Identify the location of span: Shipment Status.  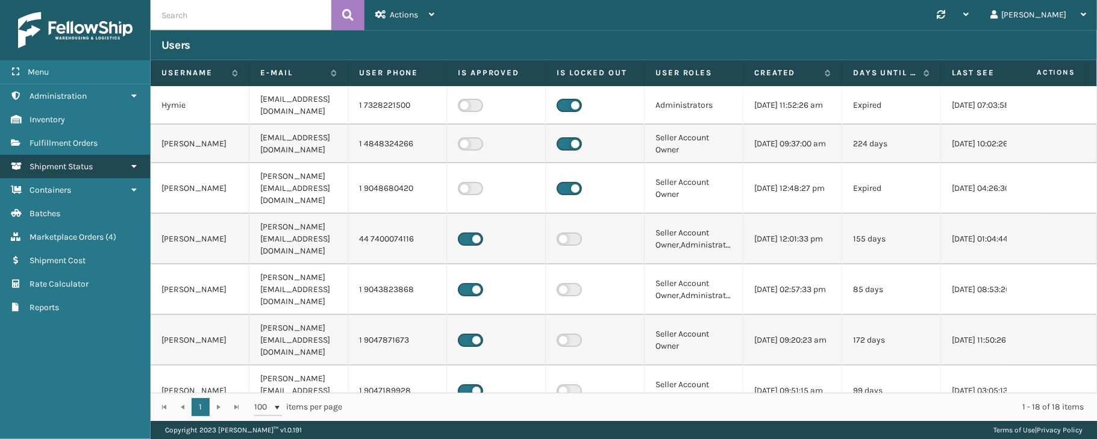
(61, 166).